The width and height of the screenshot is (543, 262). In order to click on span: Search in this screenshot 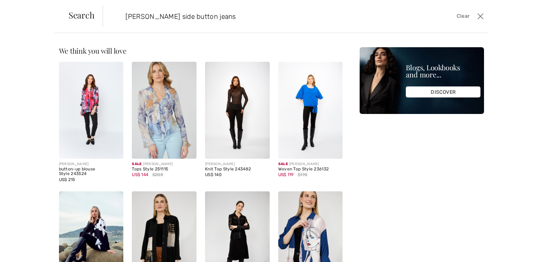, I will do `click(81, 15)`.